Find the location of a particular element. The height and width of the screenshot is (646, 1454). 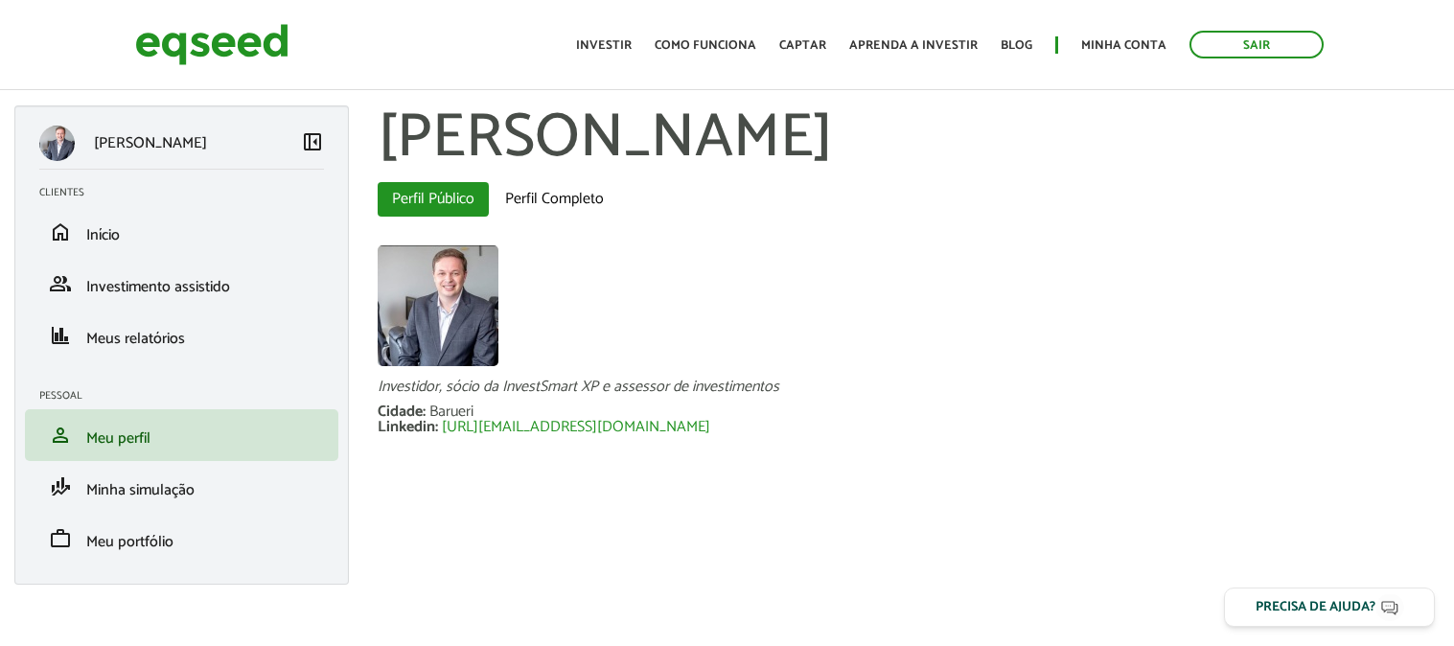

a: Perfil Completo is located at coordinates (554, 199).